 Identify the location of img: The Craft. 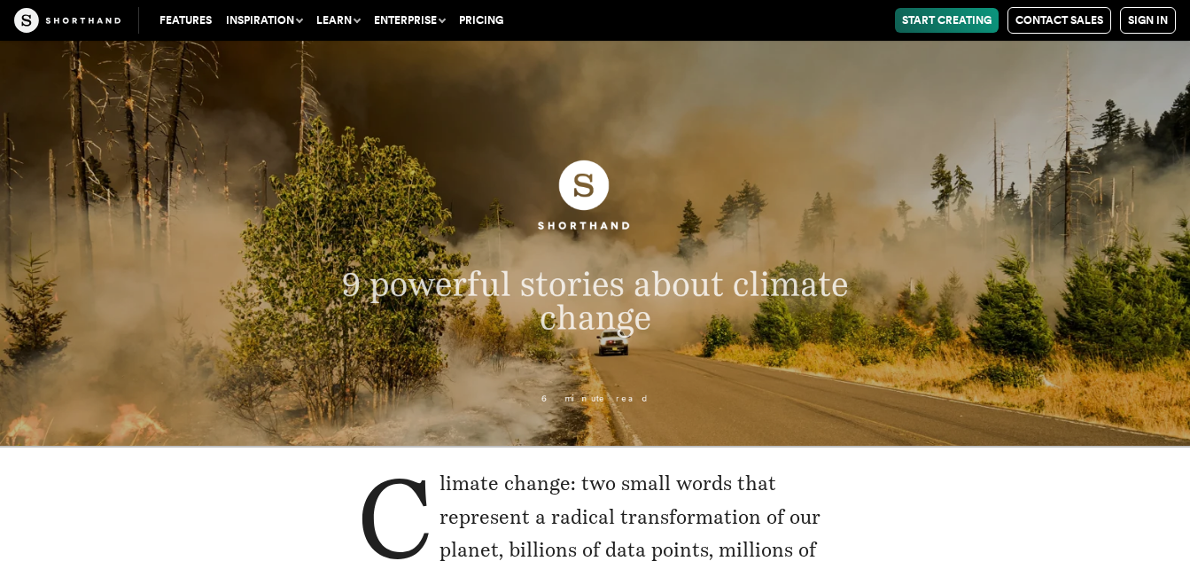
(67, 20).